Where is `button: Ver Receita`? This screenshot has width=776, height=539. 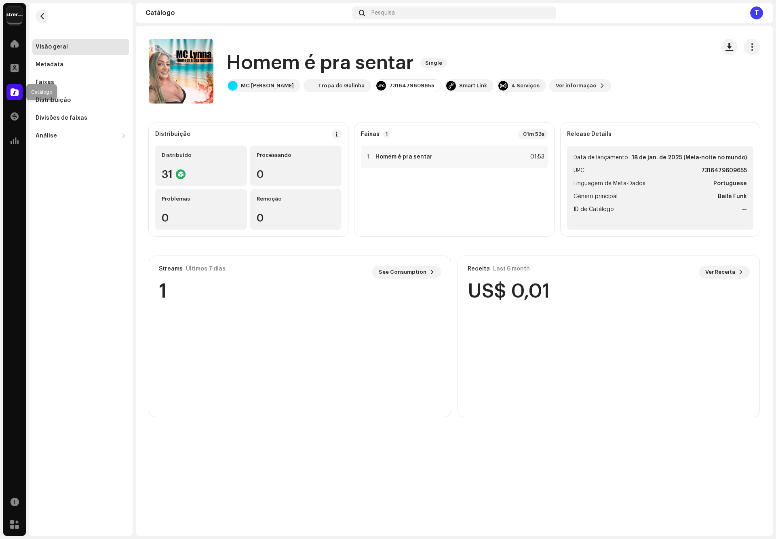
button: Ver Receita is located at coordinates (724, 272).